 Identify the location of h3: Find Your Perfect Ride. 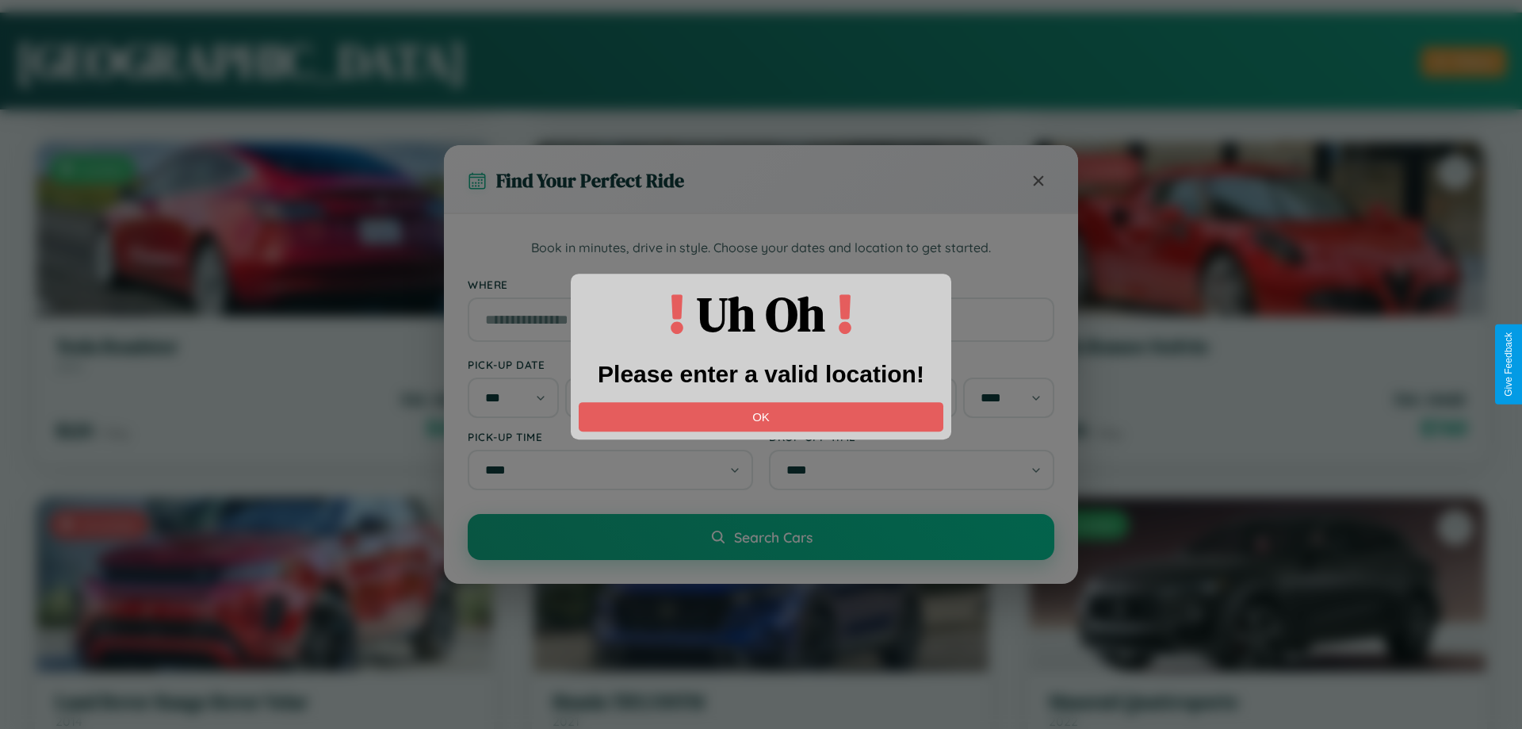
(590, 180).